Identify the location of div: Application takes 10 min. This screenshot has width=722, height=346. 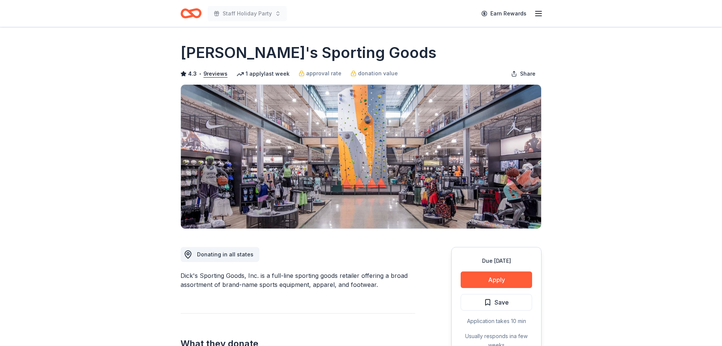
(497, 321).